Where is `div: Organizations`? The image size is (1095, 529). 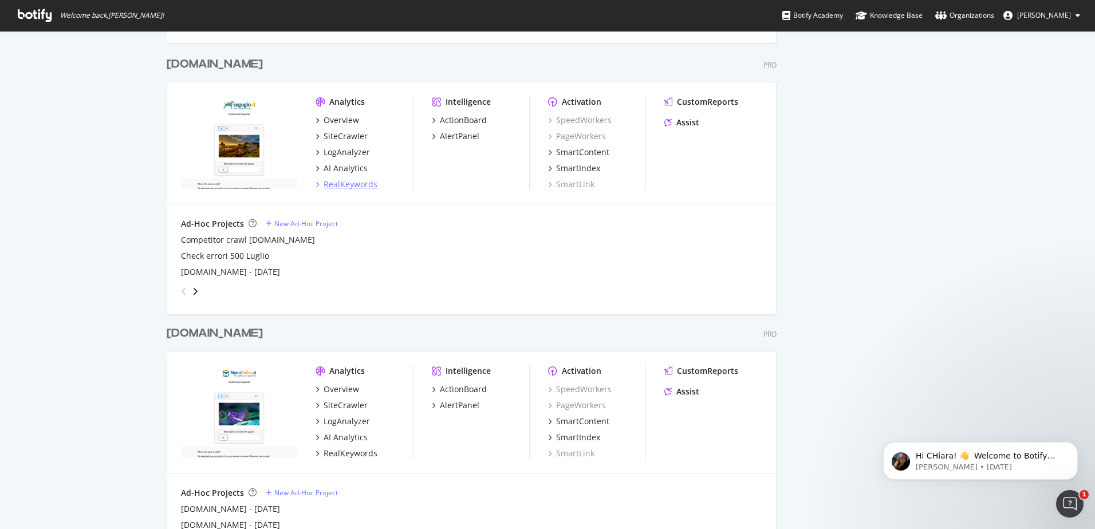
div: Organizations is located at coordinates (965, 15).